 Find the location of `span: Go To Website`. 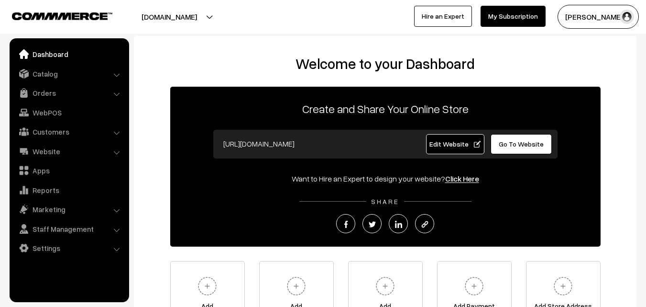

span: Go To Website is located at coordinates (522, 144).